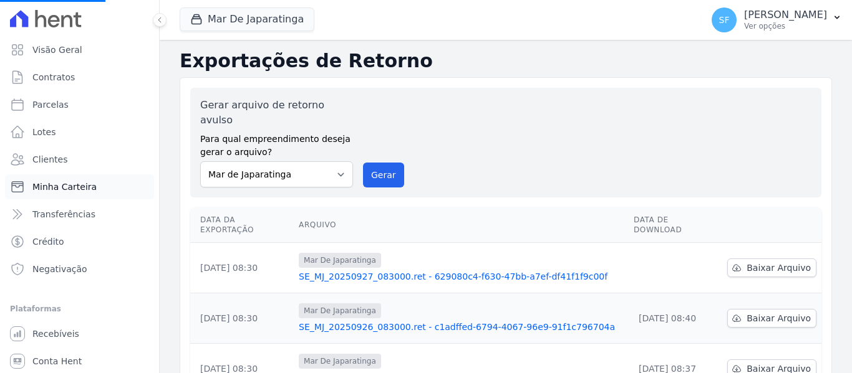 This screenshot has height=373, width=852. What do you see at coordinates (79, 77) in the screenshot?
I see `a: Contratos` at bounding box center [79, 77].